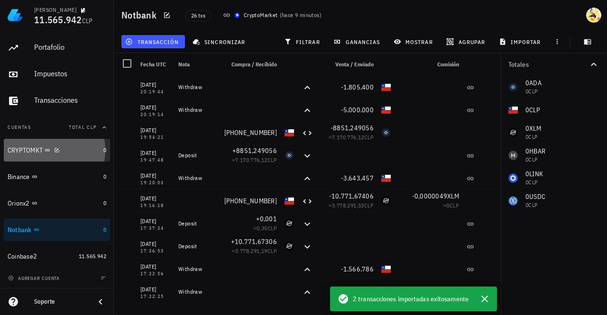 The width and height of the screenshot is (607, 315). I want to click on div: Soporte, so click(61, 302).